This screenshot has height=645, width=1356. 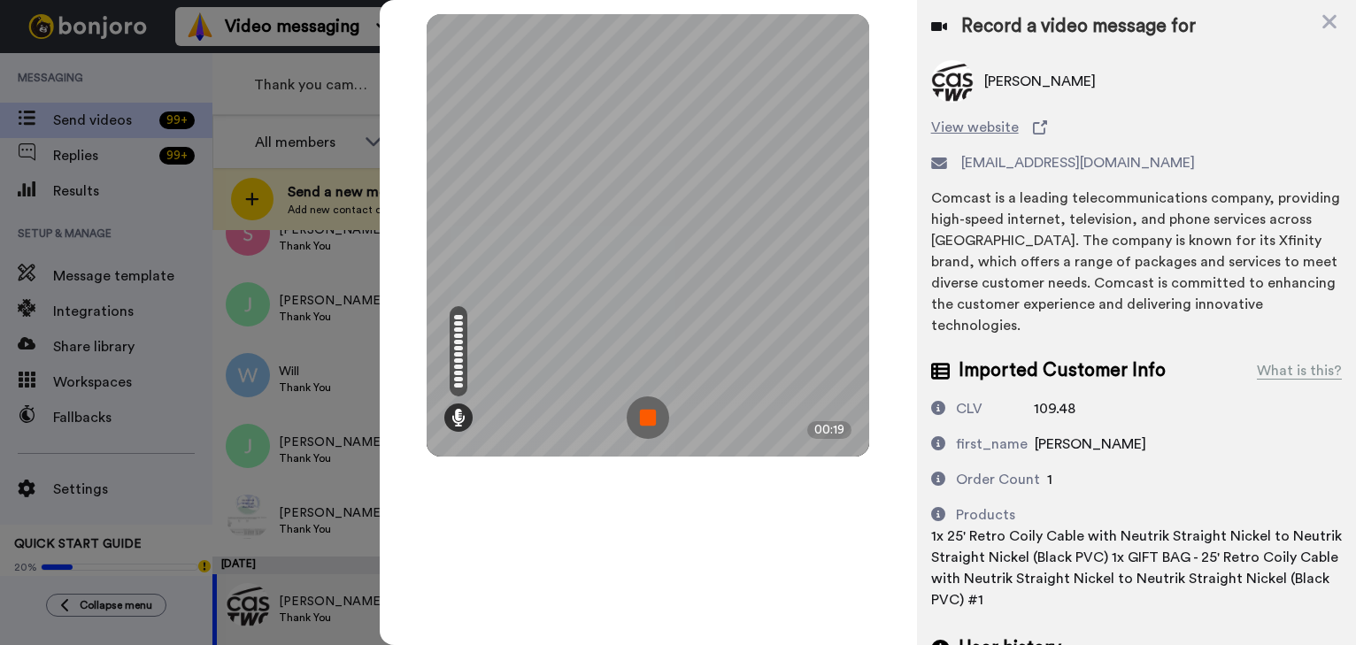 What do you see at coordinates (974, 127) in the screenshot?
I see `span: View website` at bounding box center [974, 127].